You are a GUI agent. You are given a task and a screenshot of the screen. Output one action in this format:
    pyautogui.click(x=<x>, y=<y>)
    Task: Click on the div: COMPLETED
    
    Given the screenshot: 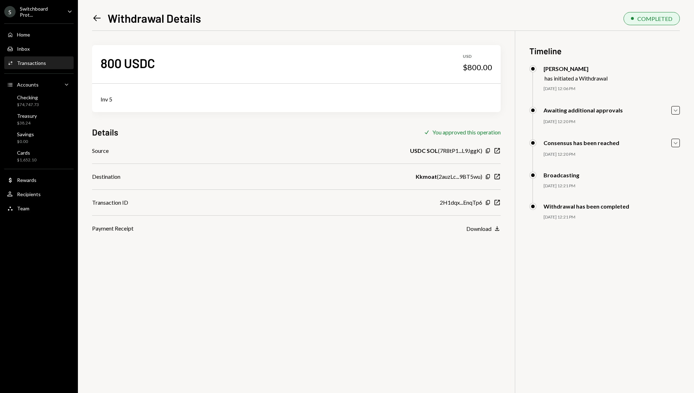 What is the action you would take?
    pyautogui.click(x=655, y=18)
    